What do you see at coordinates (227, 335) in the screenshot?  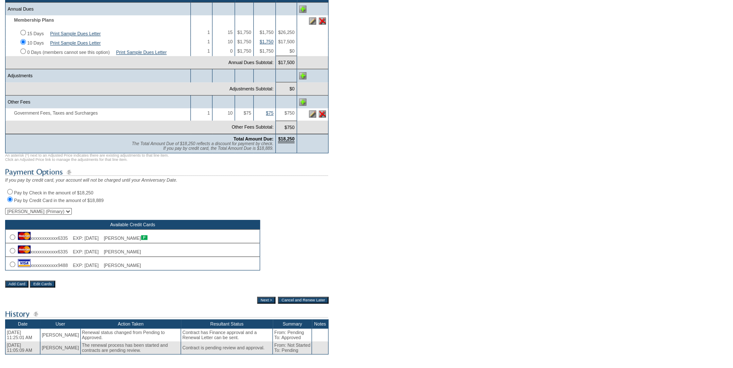 I see `td: Contract has Finance approval and a Renewal Letter can be sent.` at bounding box center [227, 335].